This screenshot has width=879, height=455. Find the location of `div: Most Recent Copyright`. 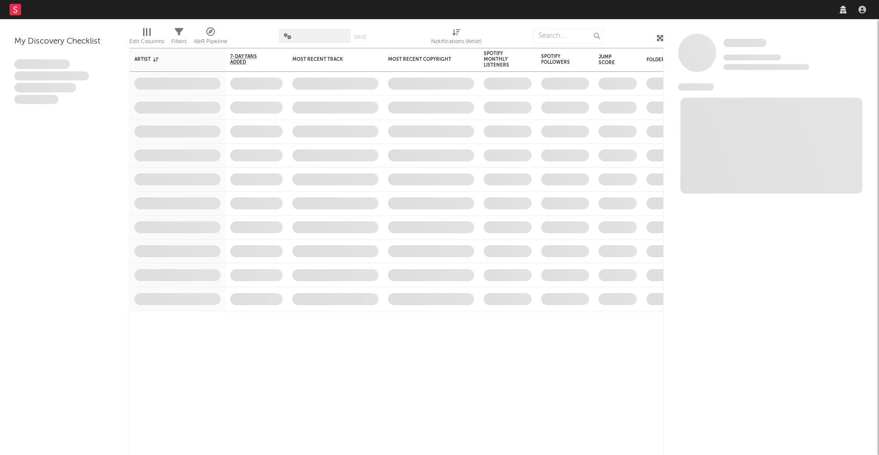

div: Most Recent Copyright is located at coordinates (424, 59).